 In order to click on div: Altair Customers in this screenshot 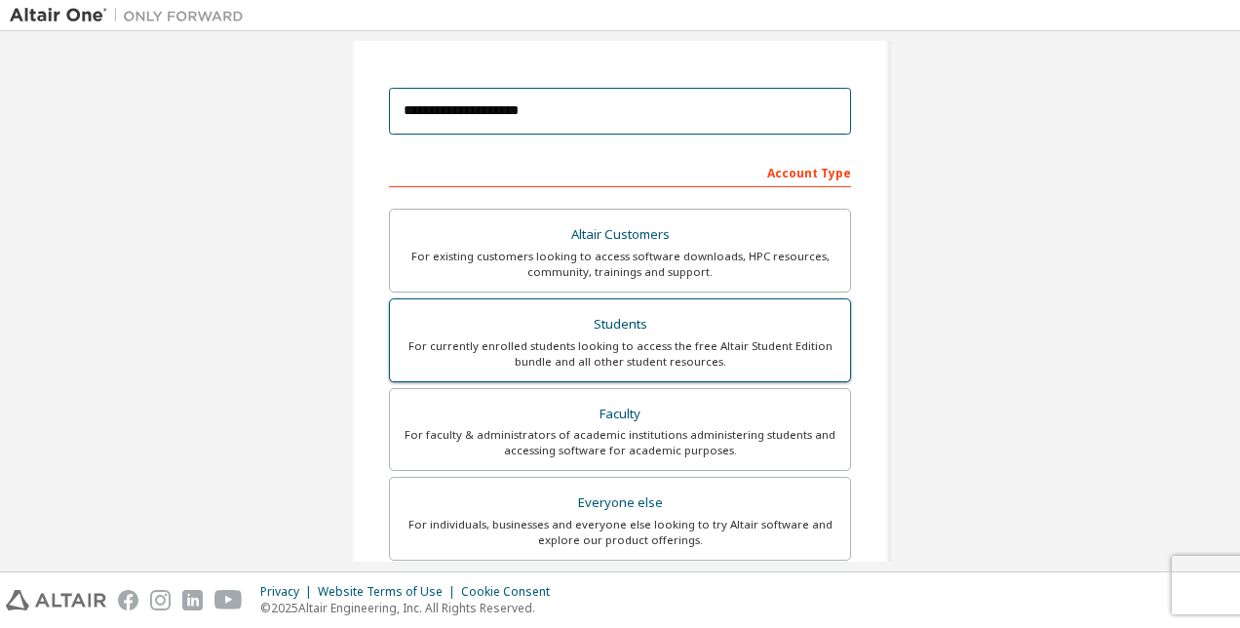, I will do `click(620, 235)`.